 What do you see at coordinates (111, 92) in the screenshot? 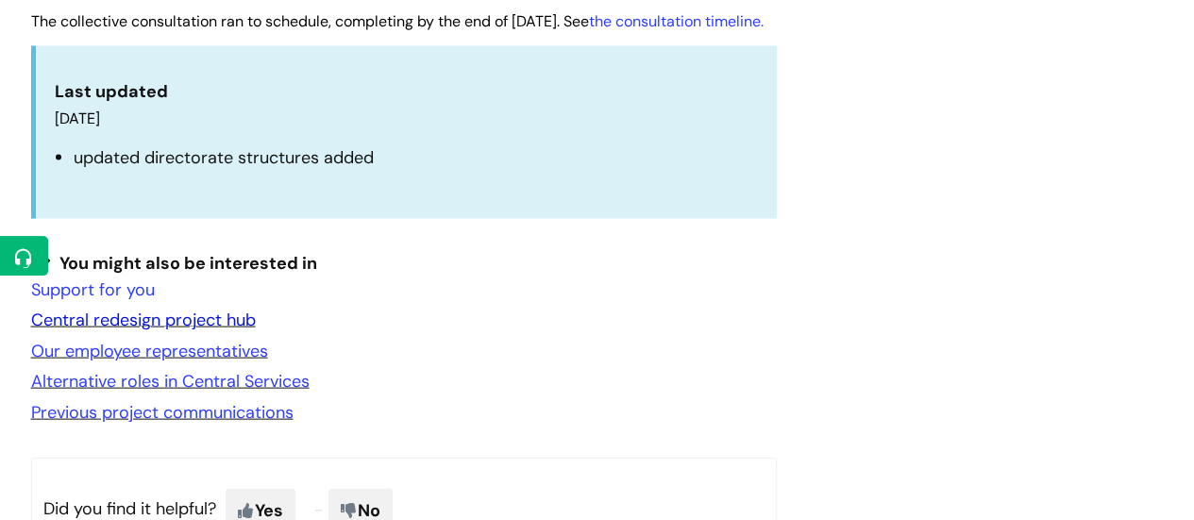
I see `strong: Last updated` at bounding box center [111, 92].